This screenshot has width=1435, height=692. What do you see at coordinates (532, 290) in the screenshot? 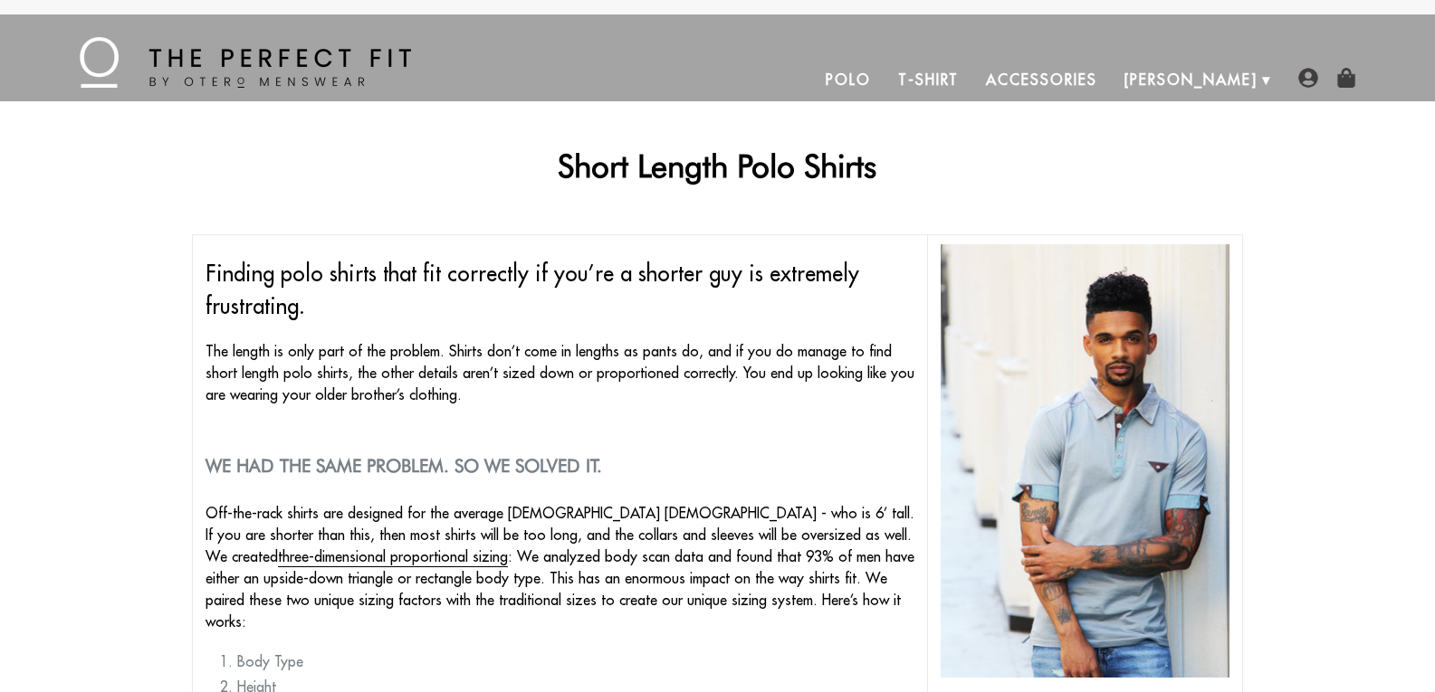
I see `span: Finding polo shirts that fit correctly if you’re a shorter guy is extremely frustrating.` at bounding box center [532, 290].